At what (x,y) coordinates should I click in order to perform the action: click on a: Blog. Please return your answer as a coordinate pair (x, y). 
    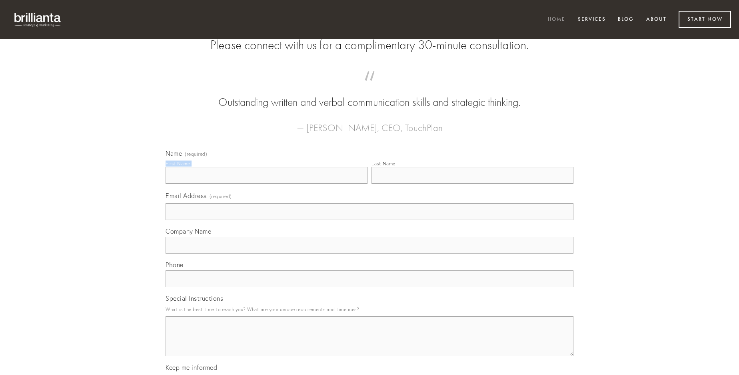
    Looking at the image, I should click on (626, 20).